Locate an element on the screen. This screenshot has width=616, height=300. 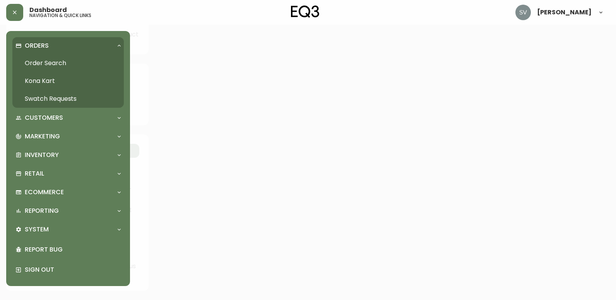
div: Sign Out is located at coordinates (68, 269).